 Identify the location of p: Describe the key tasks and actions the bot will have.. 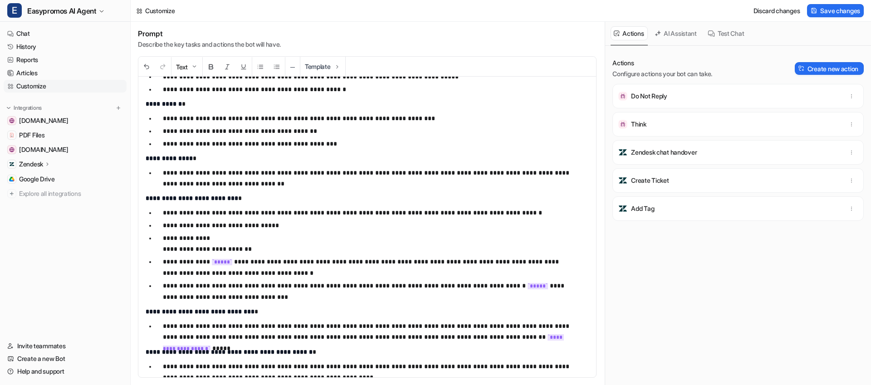
(209, 44).